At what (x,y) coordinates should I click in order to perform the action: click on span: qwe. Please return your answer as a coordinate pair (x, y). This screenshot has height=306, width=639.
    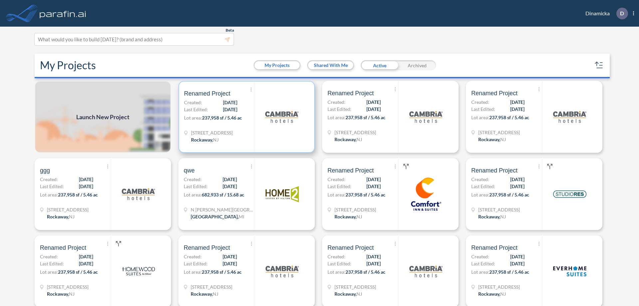
    Looking at the image, I should click on (189, 170).